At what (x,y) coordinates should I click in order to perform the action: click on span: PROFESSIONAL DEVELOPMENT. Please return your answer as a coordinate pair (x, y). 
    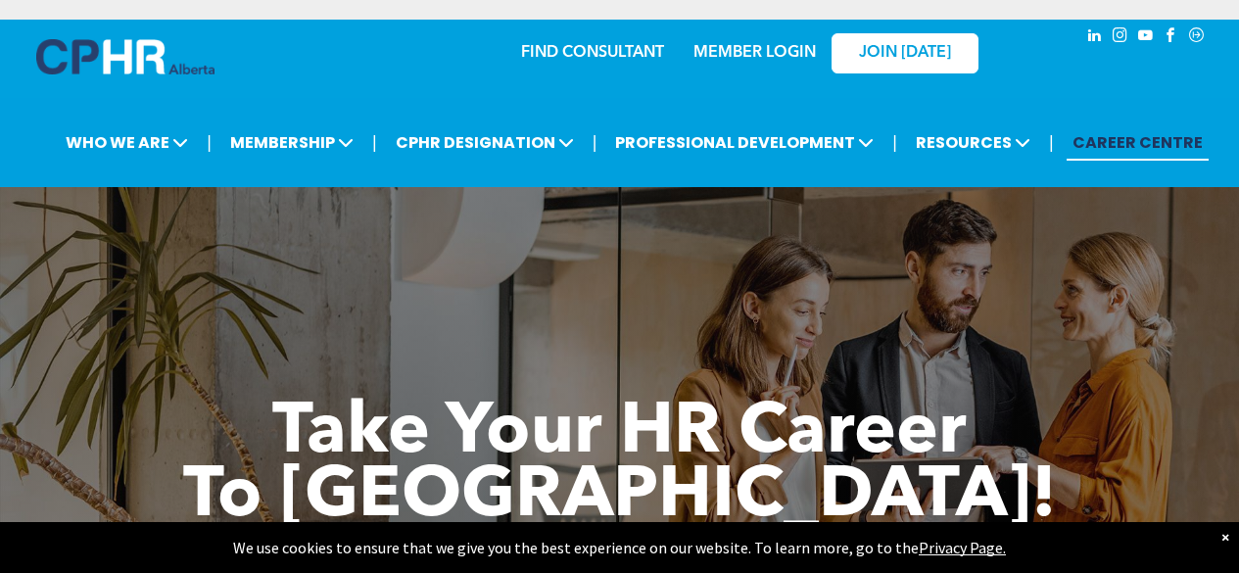
    Looking at the image, I should click on (744, 142).